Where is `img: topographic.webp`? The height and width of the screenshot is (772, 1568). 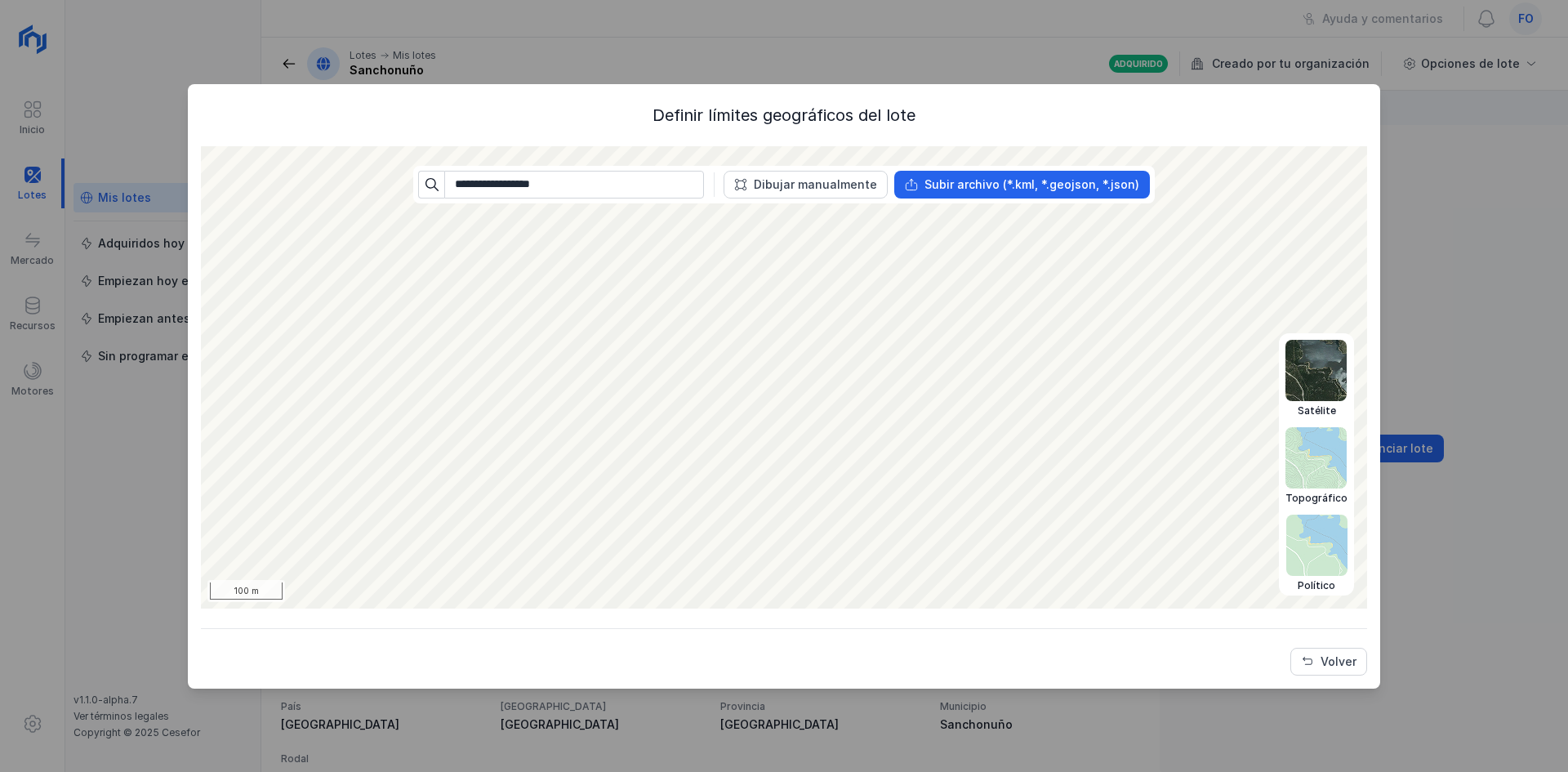
img: topographic.webp is located at coordinates (1315, 457).